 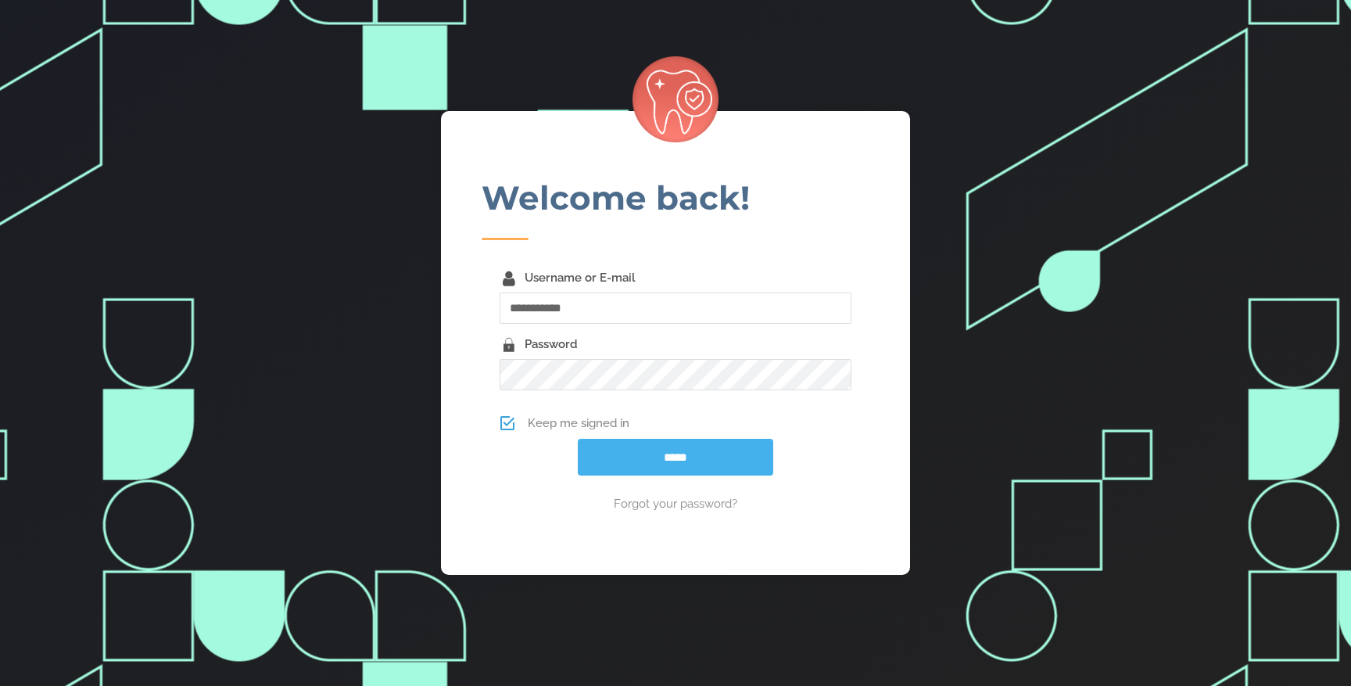 I want to click on a: Forgot your password?, so click(x=676, y=504).